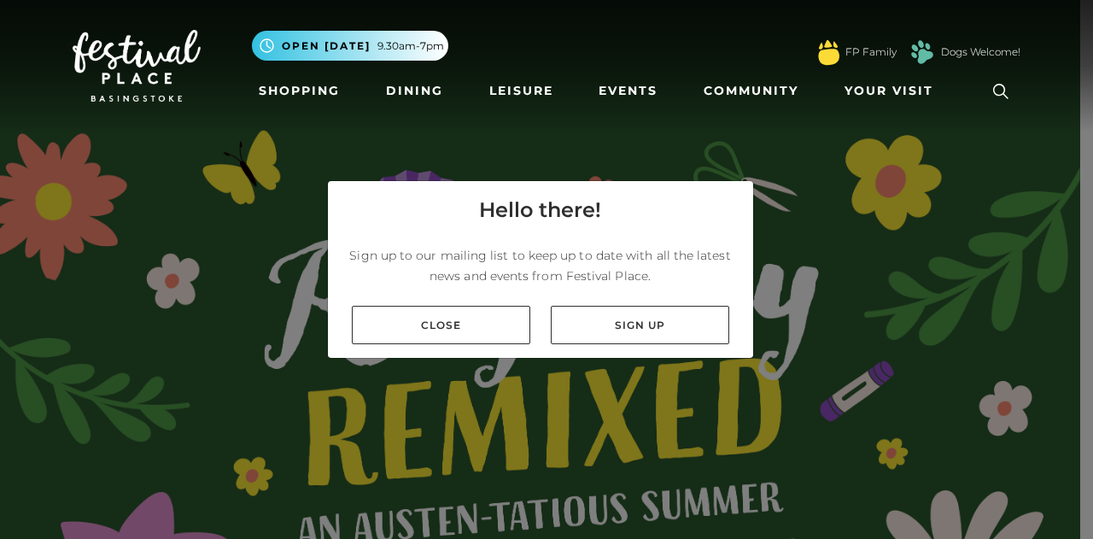 The height and width of the screenshot is (539, 1093). What do you see at coordinates (137, 66) in the screenshot?
I see `img: Festival Place Logo` at bounding box center [137, 66].